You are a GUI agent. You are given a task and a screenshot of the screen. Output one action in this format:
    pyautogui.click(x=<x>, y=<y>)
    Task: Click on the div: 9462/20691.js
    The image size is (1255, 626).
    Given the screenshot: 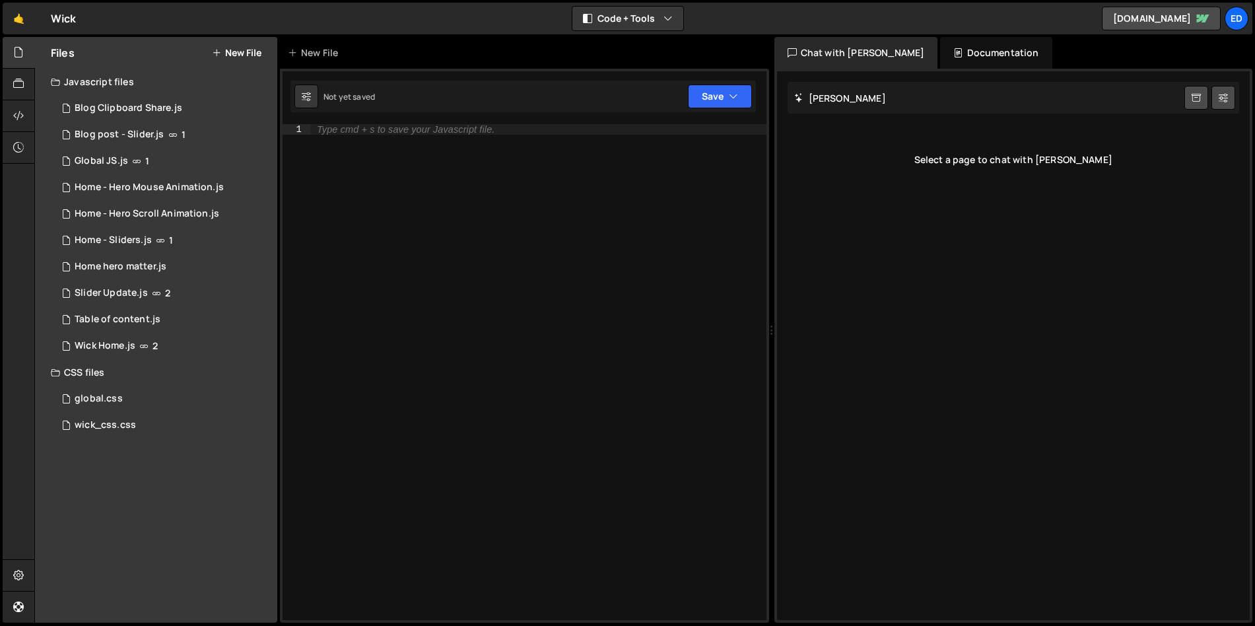 What is the action you would take?
    pyautogui.click(x=164, y=240)
    